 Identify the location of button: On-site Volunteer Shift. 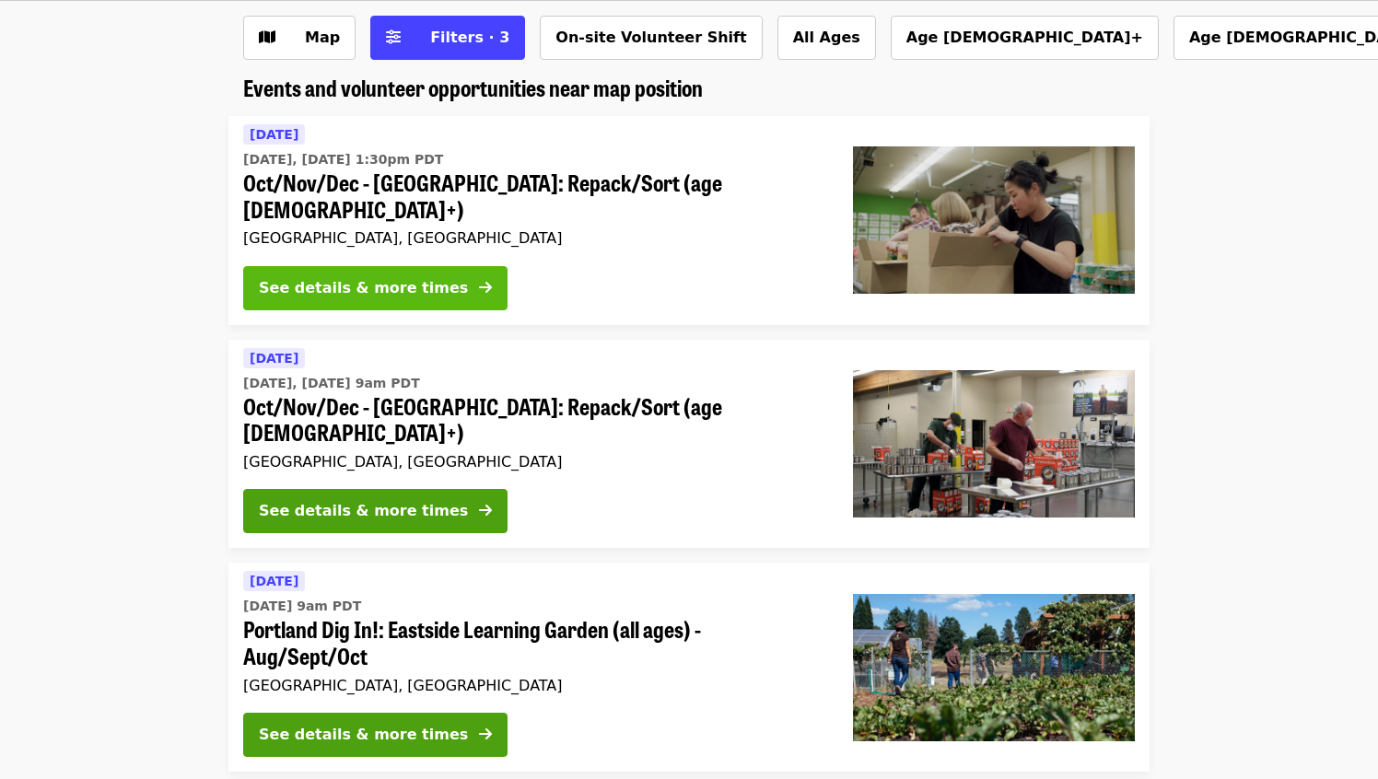
(650, 38).